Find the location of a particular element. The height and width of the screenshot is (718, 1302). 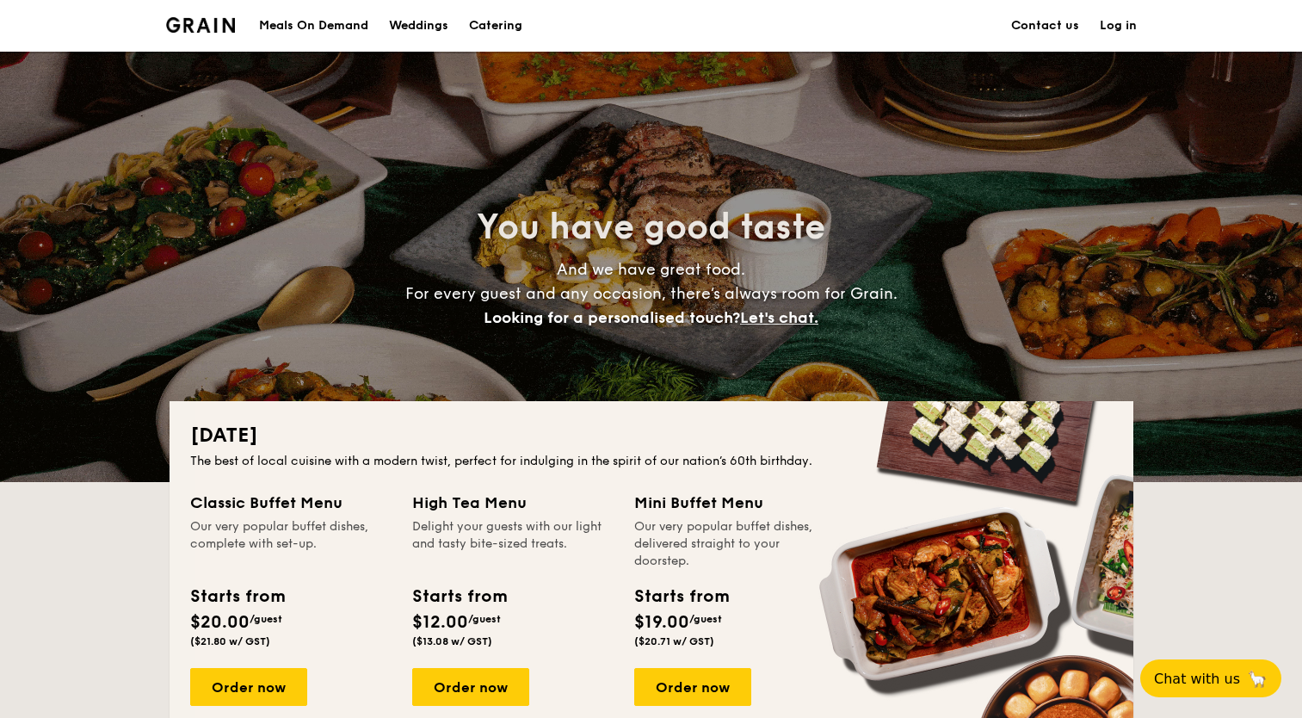

img: Grain is located at coordinates (201, 25).